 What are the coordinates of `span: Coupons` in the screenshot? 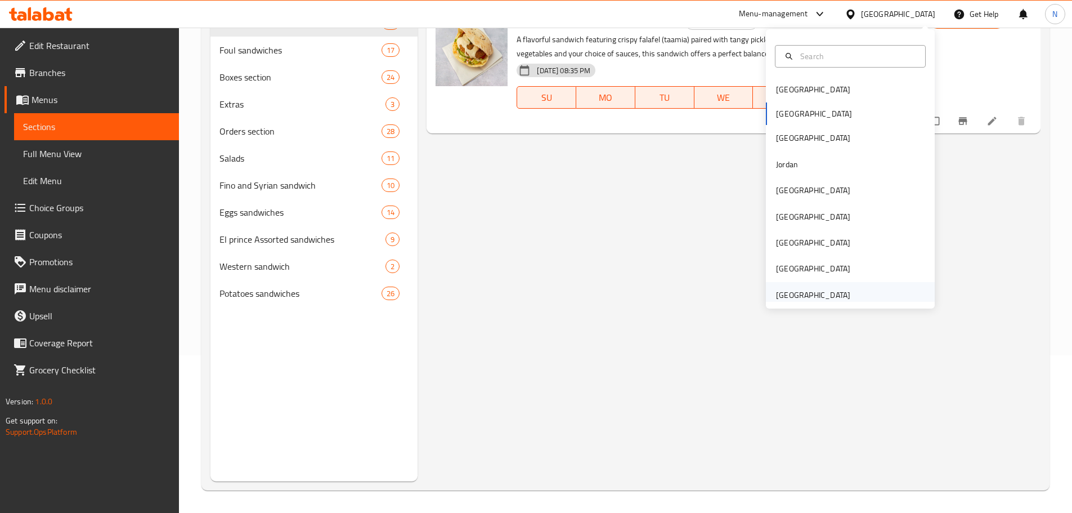 It's located at (100, 235).